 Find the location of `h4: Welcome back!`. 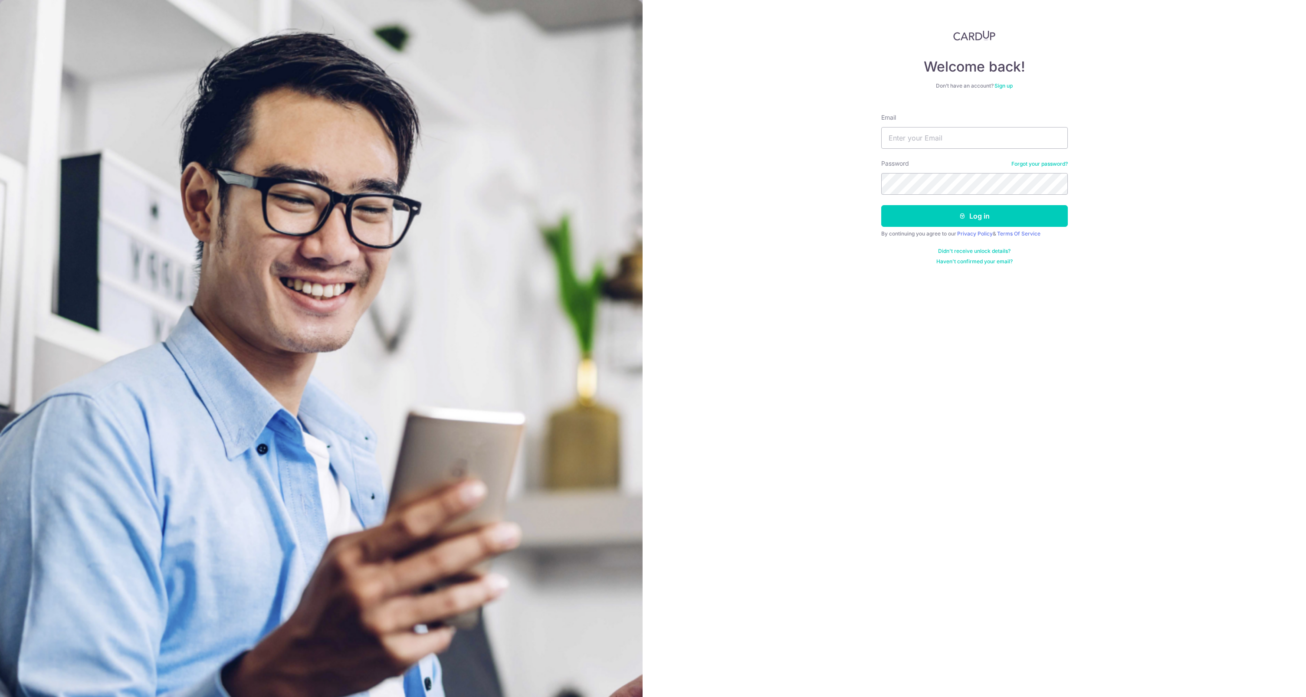

h4: Welcome back! is located at coordinates (975, 67).